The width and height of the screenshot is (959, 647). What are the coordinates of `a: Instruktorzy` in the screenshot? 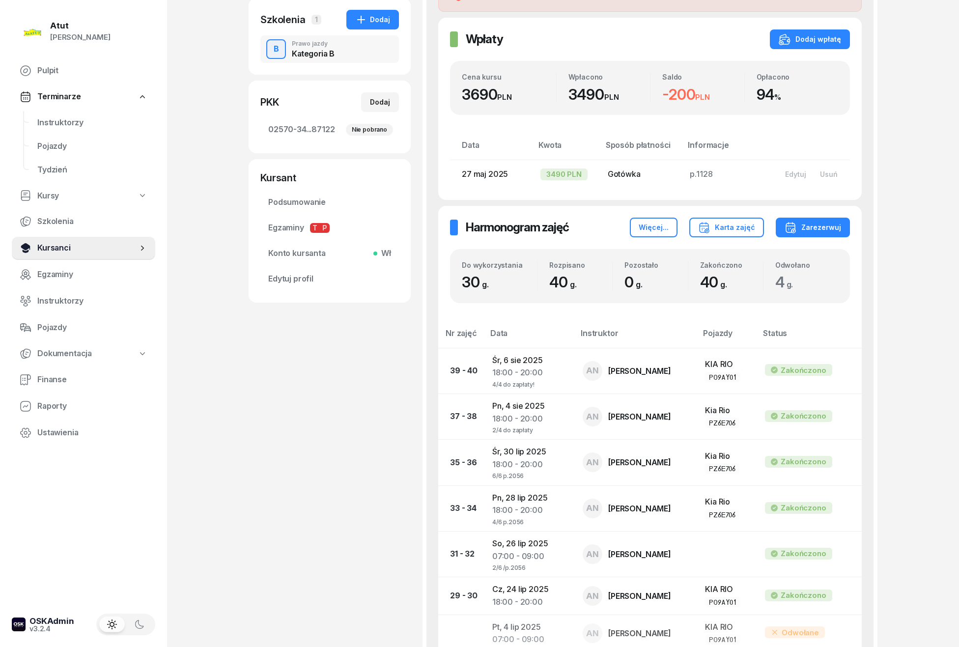 It's located at (84, 301).